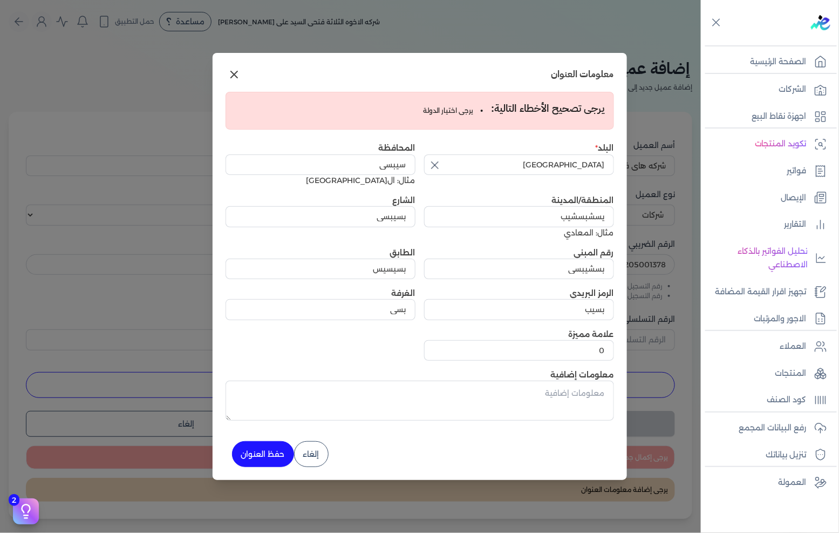 This screenshot has width=839, height=533. I want to click on a: العملاء, so click(767, 346).